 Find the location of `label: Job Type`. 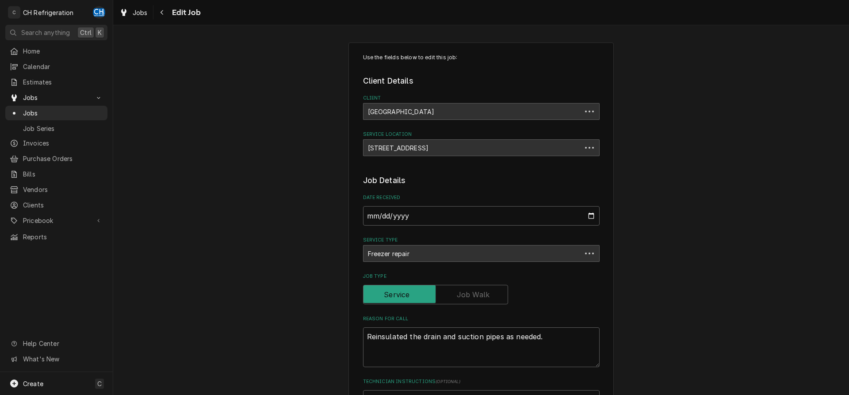

label: Job Type is located at coordinates (481, 276).